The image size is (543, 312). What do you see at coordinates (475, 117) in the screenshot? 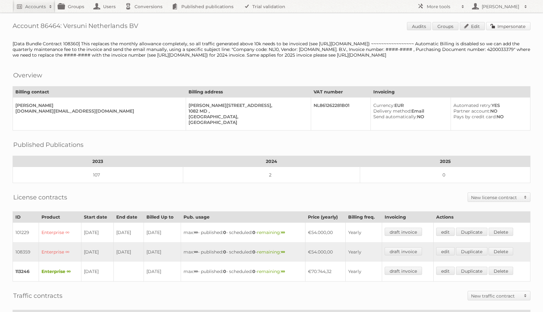
I see `span: Pays by credit card:` at bounding box center [475, 117].